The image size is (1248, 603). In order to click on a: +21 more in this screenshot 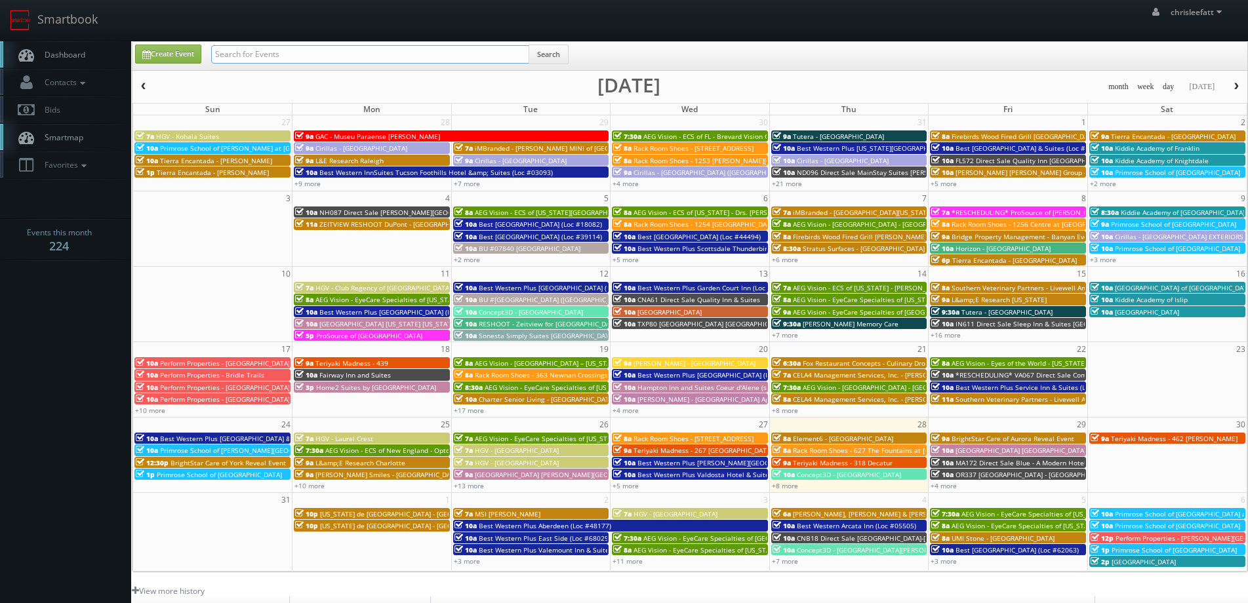, I will do `click(787, 184)`.